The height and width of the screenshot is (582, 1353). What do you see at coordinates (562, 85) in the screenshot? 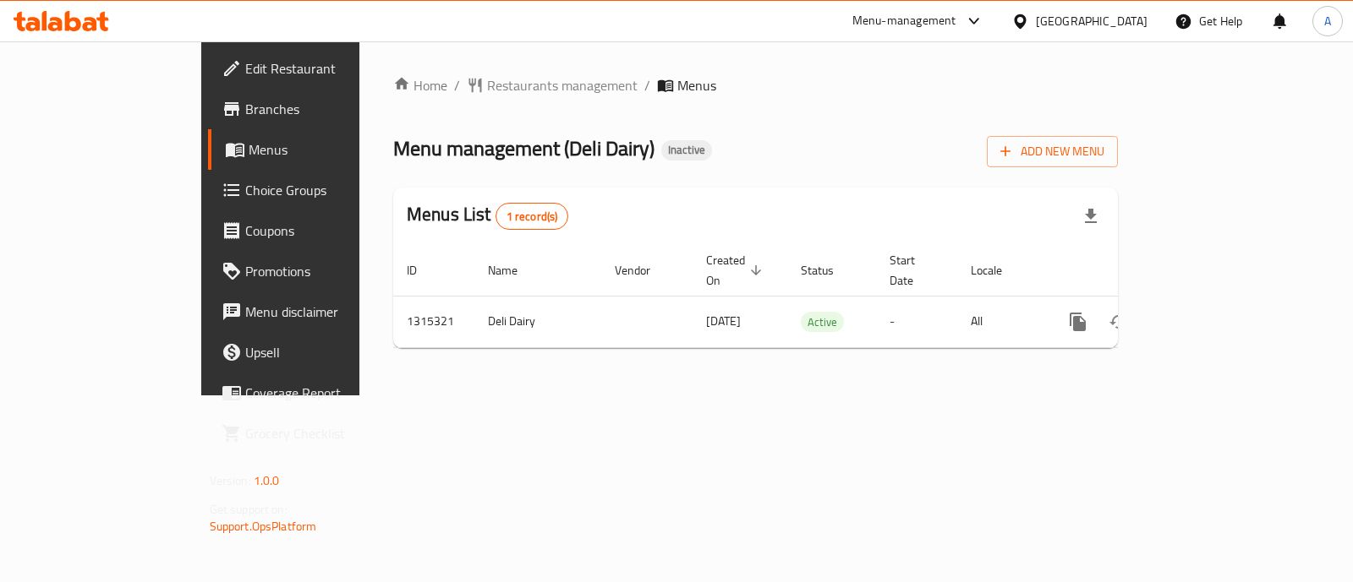
I see `span: Restaurants management` at bounding box center [562, 85].